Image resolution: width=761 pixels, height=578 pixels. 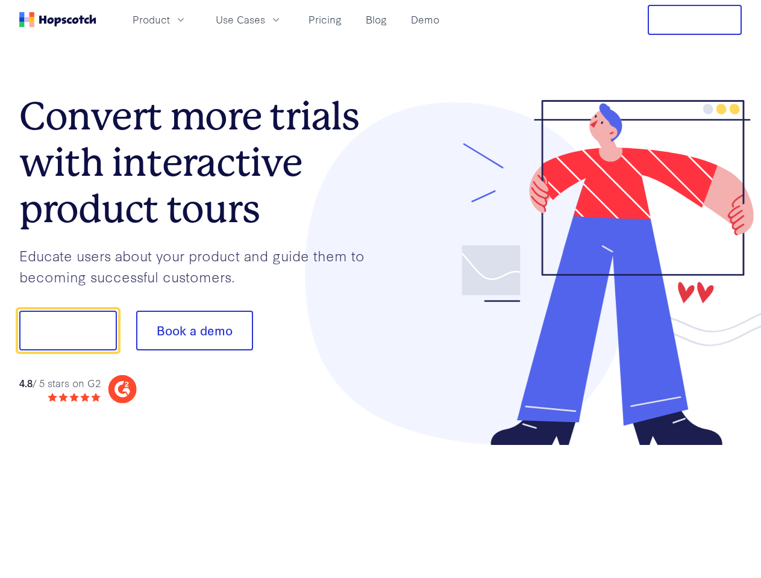 I want to click on a: Home, so click(x=58, y=19).